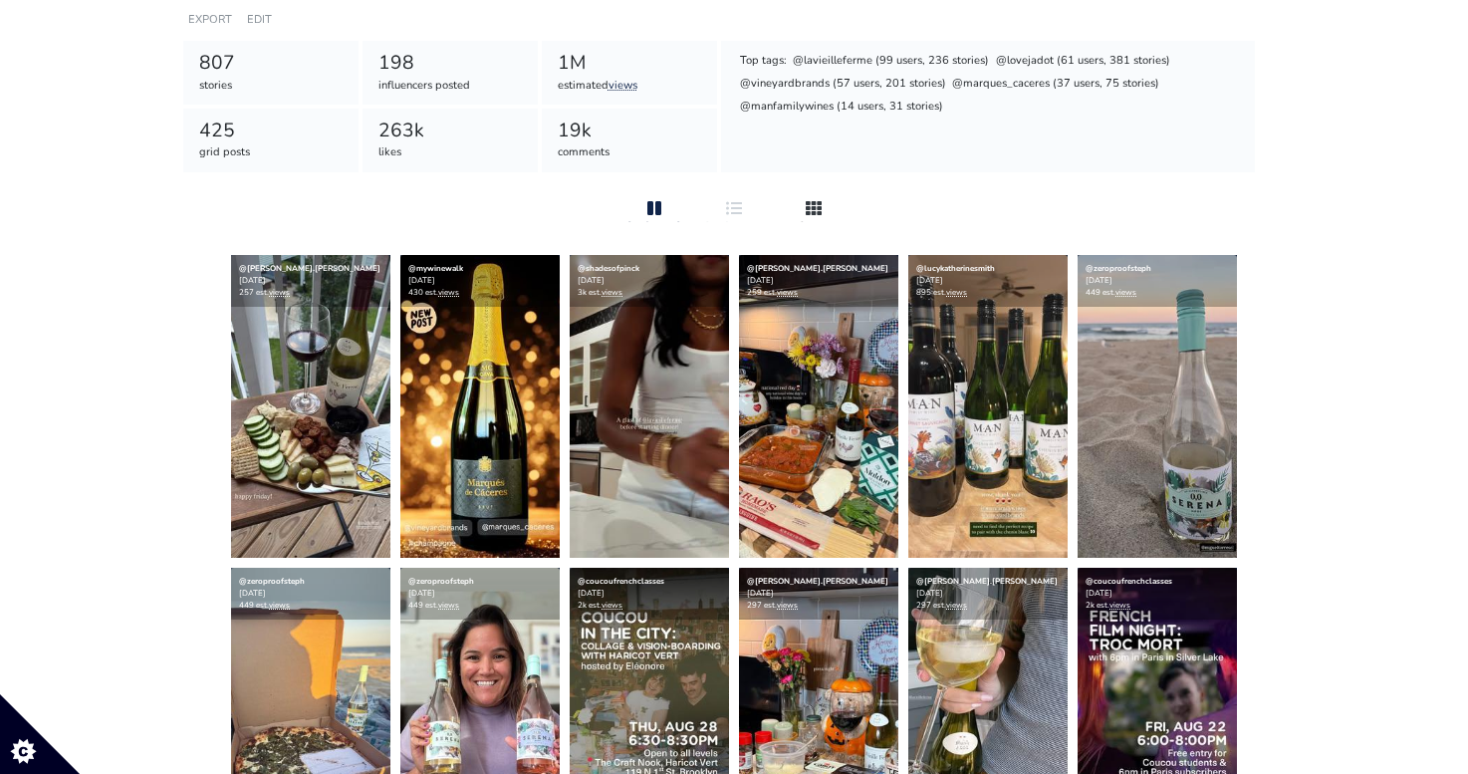 The height and width of the screenshot is (774, 1468). What do you see at coordinates (450, 86) in the screenshot?
I see `div: influencers posted` at bounding box center [450, 86].